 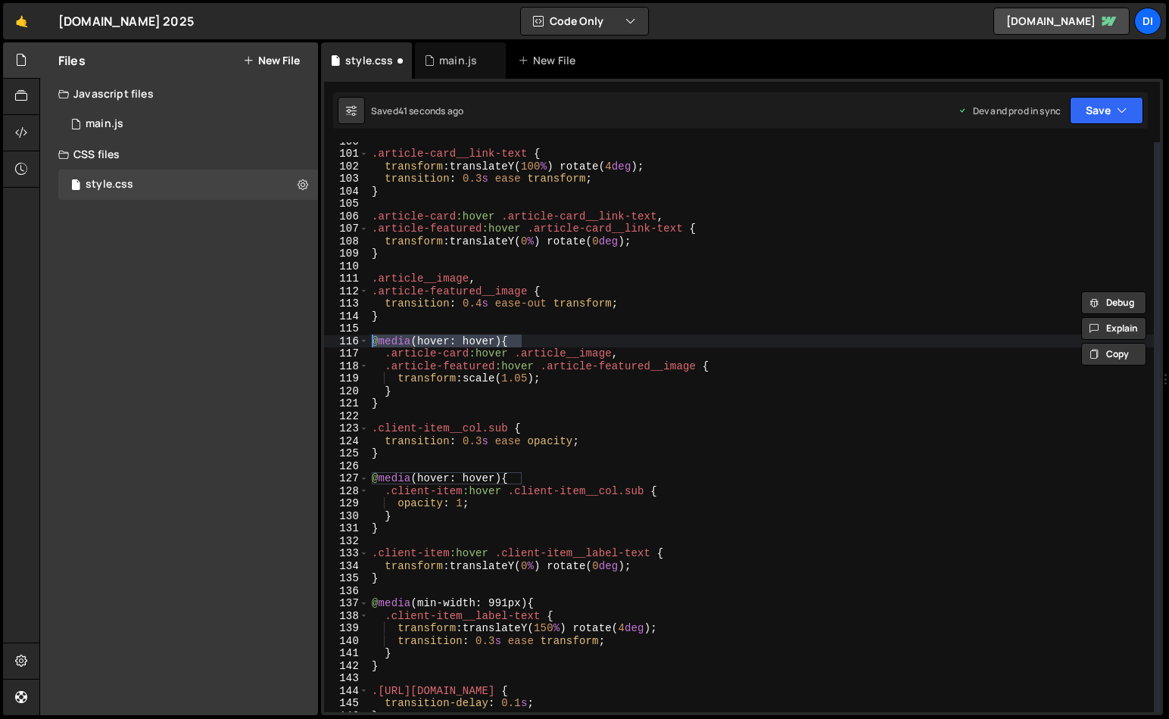 What do you see at coordinates (346, 578) in the screenshot?
I see `div: 135` at bounding box center [346, 578].